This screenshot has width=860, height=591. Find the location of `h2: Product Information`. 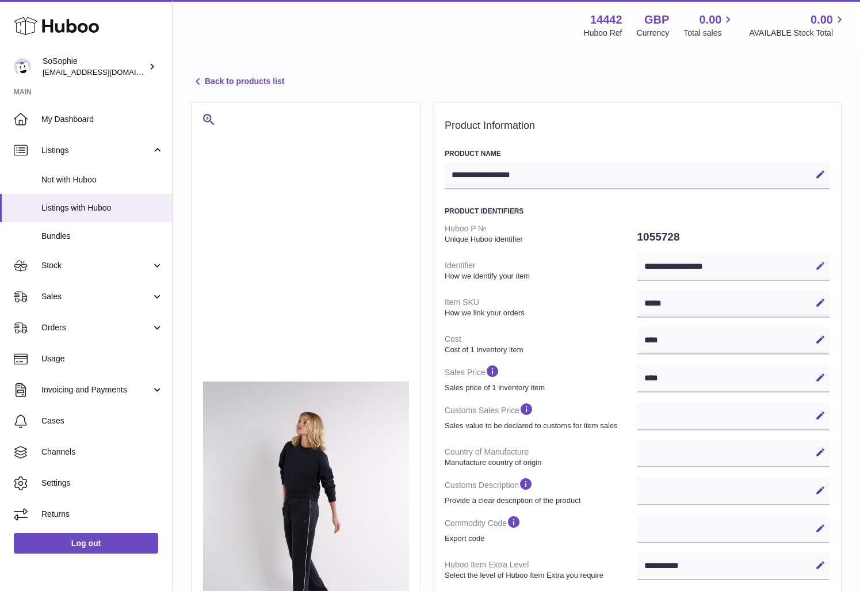

h2: Product Information is located at coordinates (637, 126).